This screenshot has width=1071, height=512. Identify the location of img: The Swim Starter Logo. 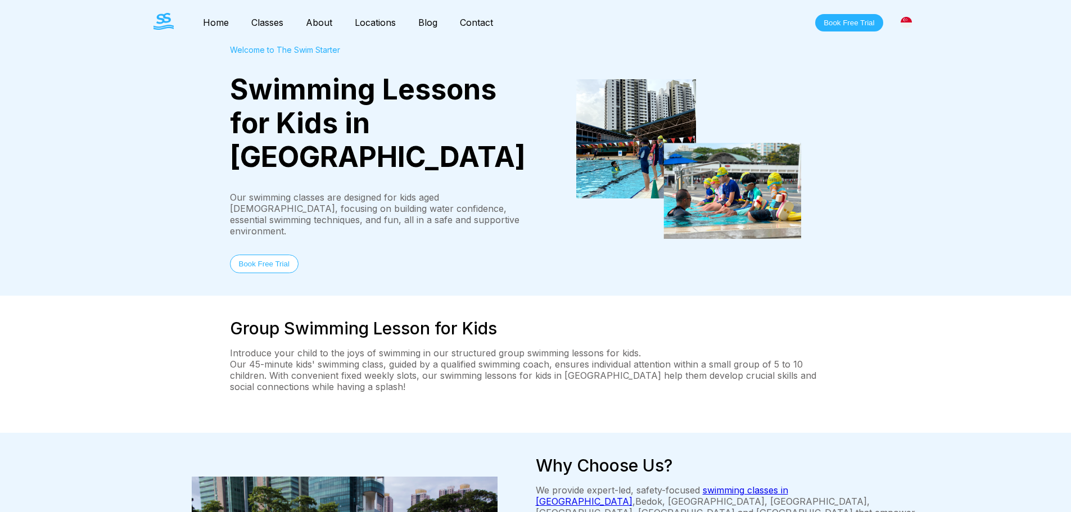
(164, 21).